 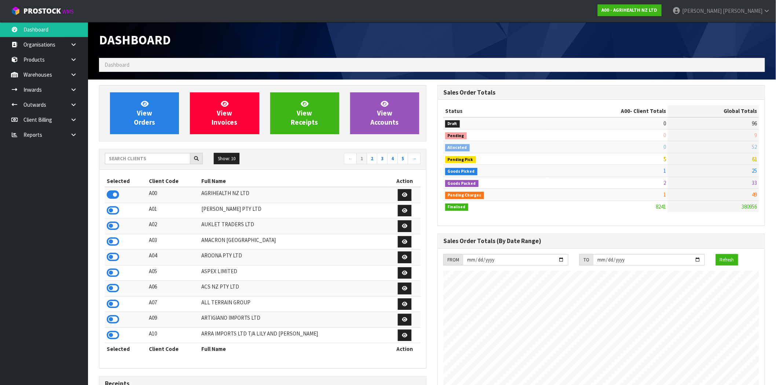 What do you see at coordinates (755, 171) in the screenshot?
I see `span: 25` at bounding box center [755, 171].